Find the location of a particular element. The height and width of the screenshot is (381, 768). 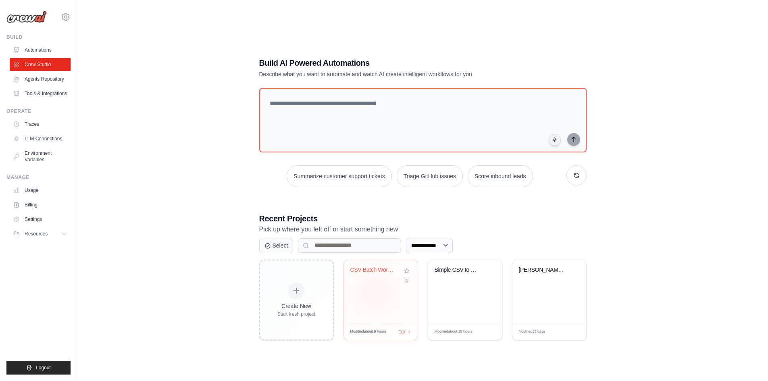

span: Modified 23 days is located at coordinates (532, 332).